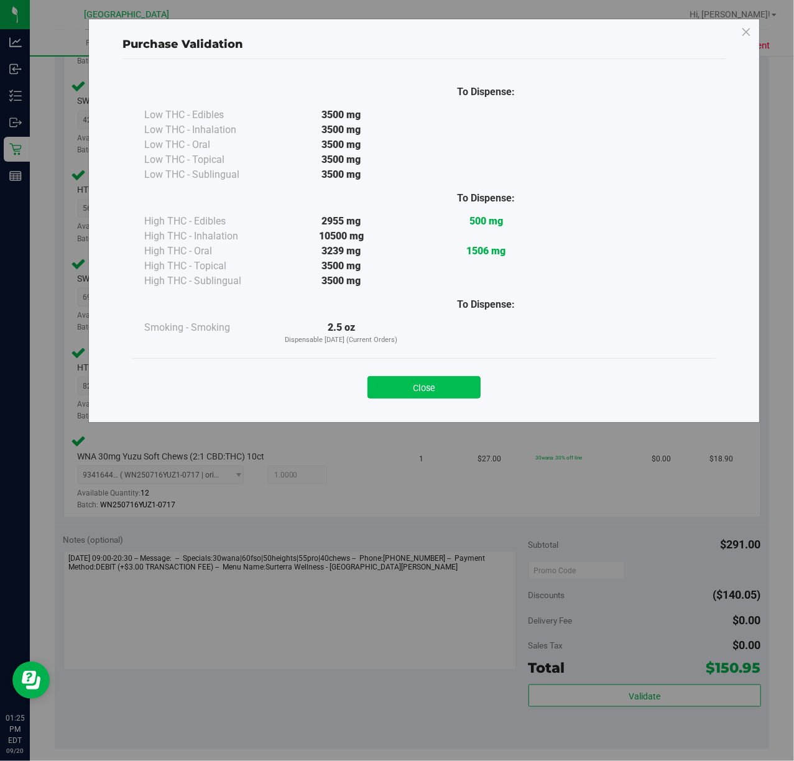 This screenshot has width=794, height=761. What do you see at coordinates (206, 145) in the screenshot?
I see `div: Low THC - Oral` at bounding box center [206, 145].